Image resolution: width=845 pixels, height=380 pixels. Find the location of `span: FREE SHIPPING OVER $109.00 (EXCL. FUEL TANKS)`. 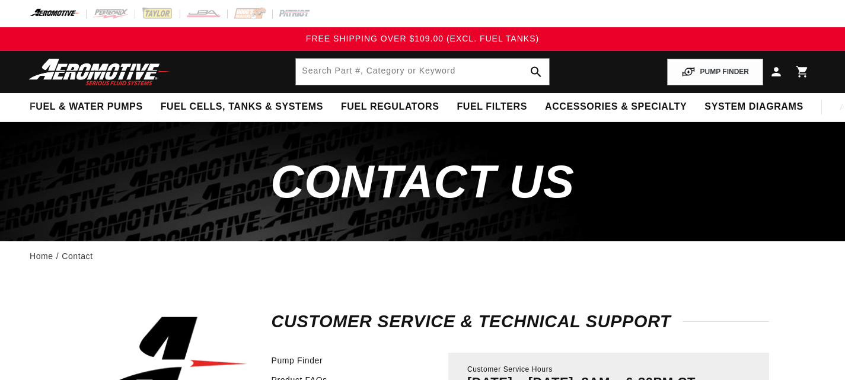

span: FREE SHIPPING OVER $109.00 (EXCL. FUEL TANKS) is located at coordinates (422, 39).